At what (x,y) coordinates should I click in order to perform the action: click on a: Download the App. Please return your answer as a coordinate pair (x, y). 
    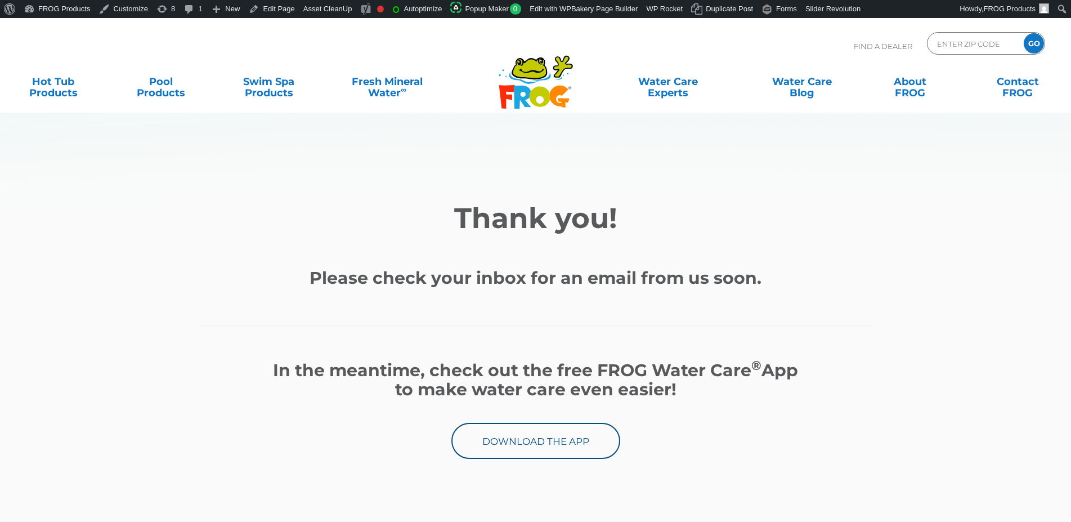
    Looking at the image, I should click on (536, 441).